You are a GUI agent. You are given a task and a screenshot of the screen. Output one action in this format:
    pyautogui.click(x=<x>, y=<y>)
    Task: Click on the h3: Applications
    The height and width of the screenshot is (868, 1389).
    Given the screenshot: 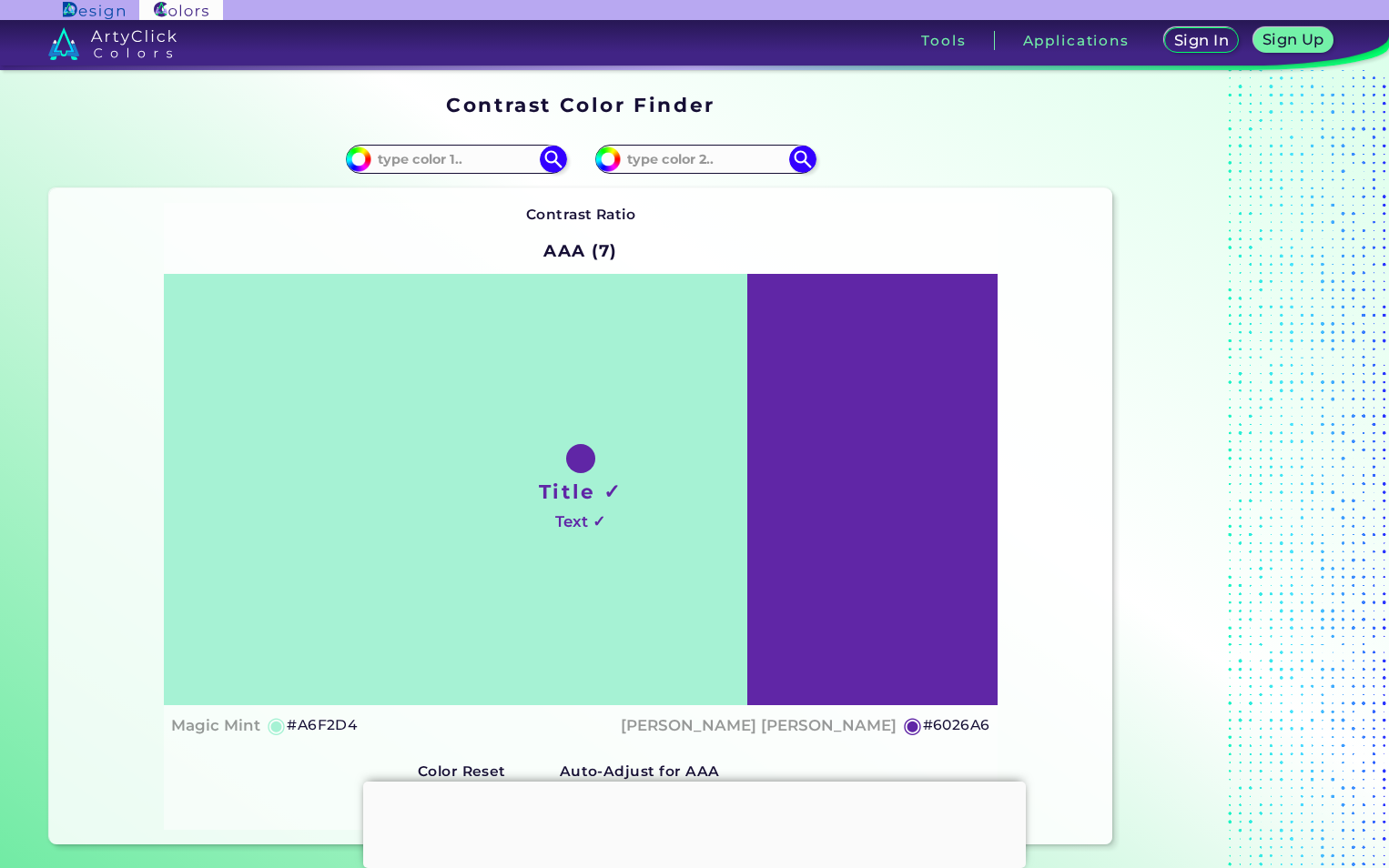 What is the action you would take?
    pyautogui.click(x=1076, y=40)
    